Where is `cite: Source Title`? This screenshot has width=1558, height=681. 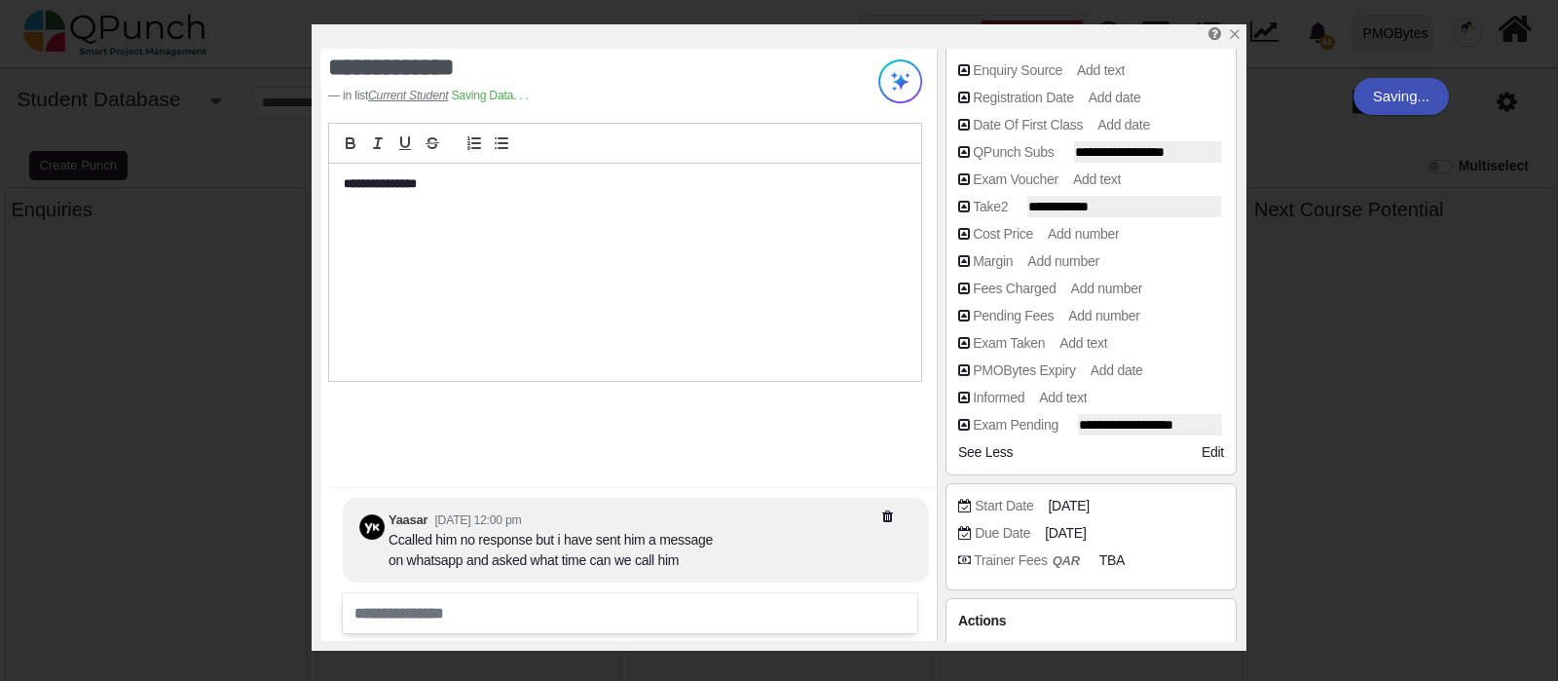 cite: Source Title is located at coordinates (408, 95).